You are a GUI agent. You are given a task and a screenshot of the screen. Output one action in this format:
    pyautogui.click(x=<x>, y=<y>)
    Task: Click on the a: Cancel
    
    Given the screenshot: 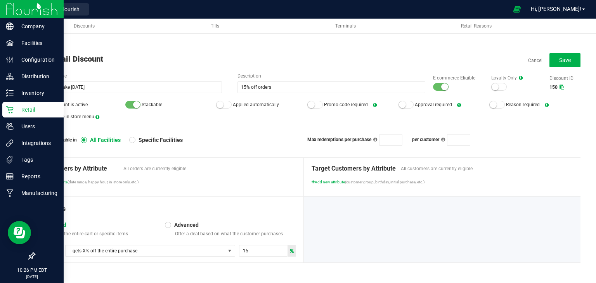 What is the action you would take?
    pyautogui.click(x=535, y=60)
    